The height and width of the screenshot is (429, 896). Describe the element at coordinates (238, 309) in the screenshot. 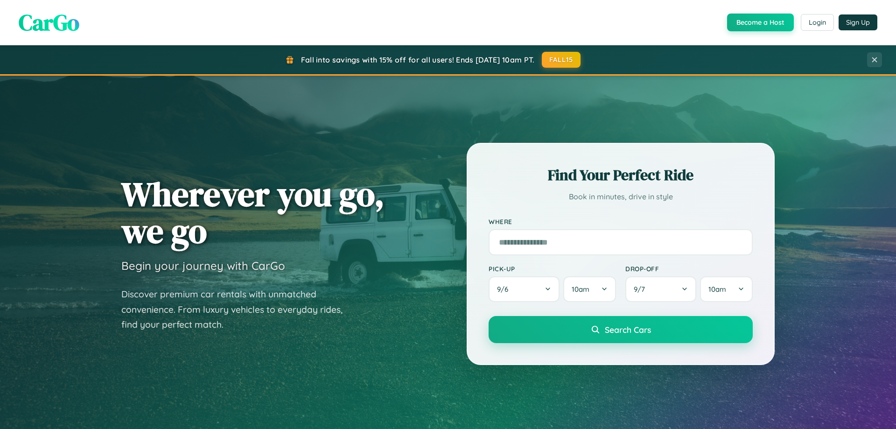

I see `p: Discover premium car rentals with unmatched convenience. From luxury vehicles to everyday rides, ...` at that location.